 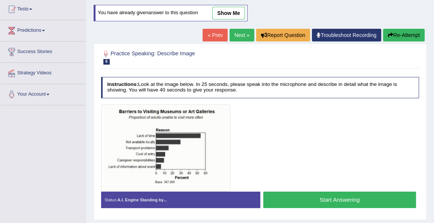 What do you see at coordinates (122, 84) in the screenshot?
I see `b: Instructions:` at bounding box center [122, 84].